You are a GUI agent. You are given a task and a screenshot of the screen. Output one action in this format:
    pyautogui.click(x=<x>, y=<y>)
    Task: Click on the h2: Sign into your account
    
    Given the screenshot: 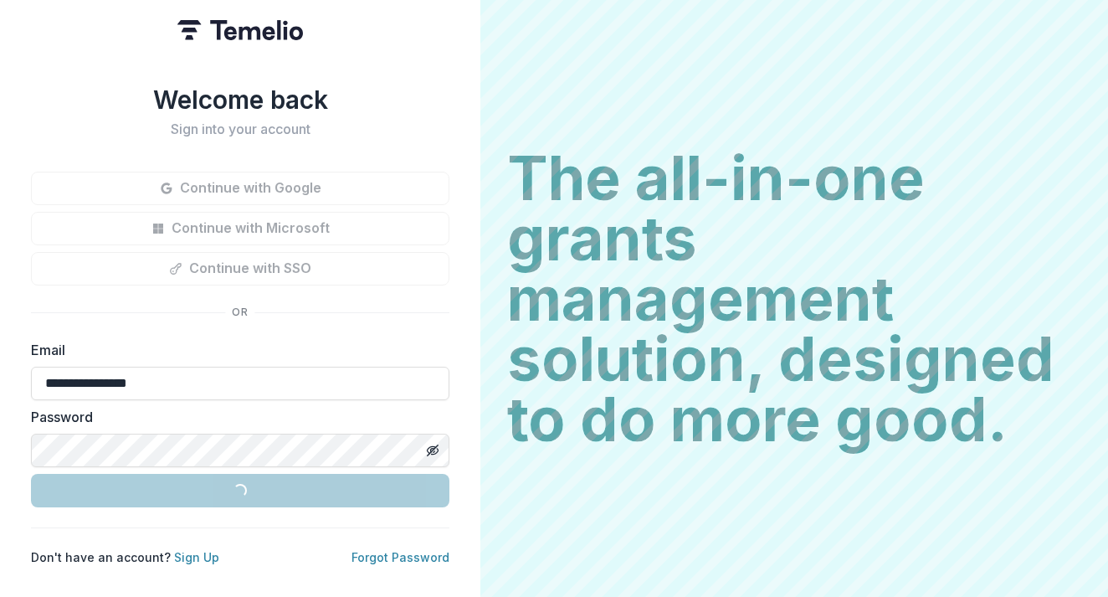 What is the action you would take?
    pyautogui.click(x=240, y=129)
    